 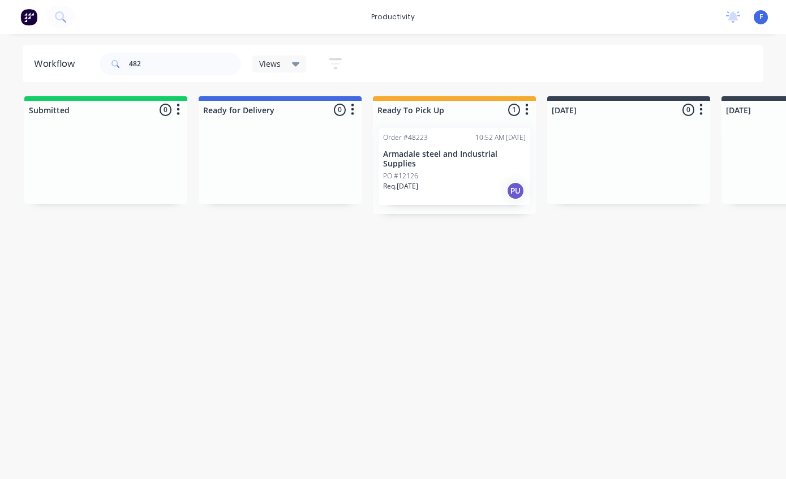 I want to click on div: Workflow, so click(x=57, y=64).